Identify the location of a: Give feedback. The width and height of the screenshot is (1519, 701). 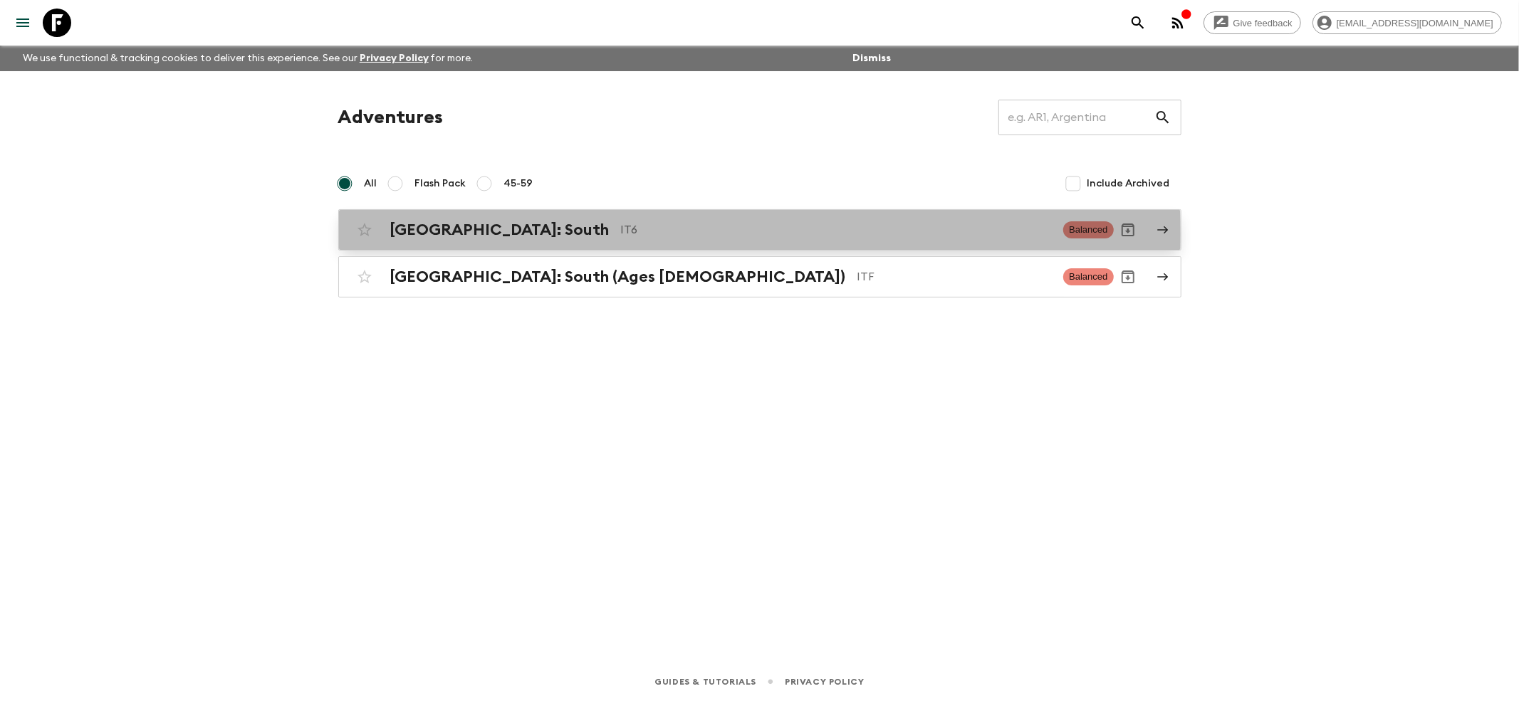
(1252, 23).